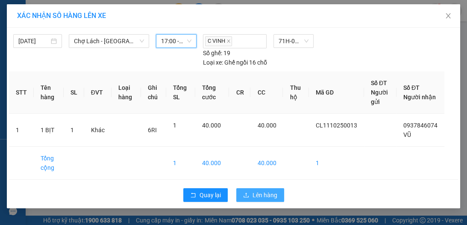 Image resolution: width=467 pixels, height=225 pixels. What do you see at coordinates (49, 130) in the screenshot?
I see `td: 1 BỊT` at bounding box center [49, 130].